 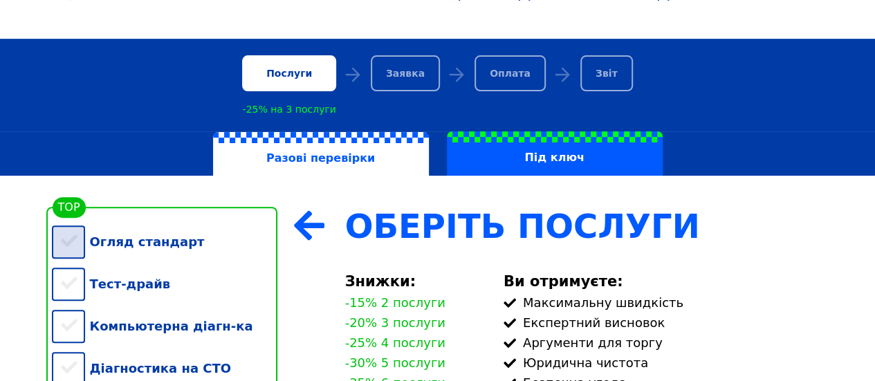 What do you see at coordinates (663, 362) in the screenshot?
I see `div: Юридична чистота` at bounding box center [663, 362].